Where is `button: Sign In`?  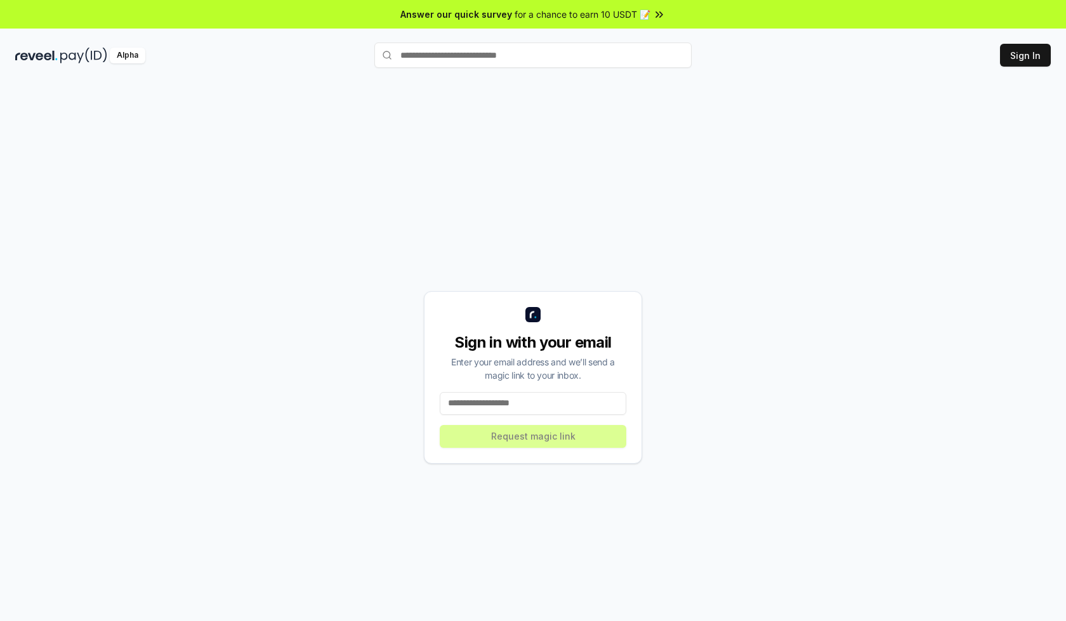
button: Sign In is located at coordinates (1025, 55).